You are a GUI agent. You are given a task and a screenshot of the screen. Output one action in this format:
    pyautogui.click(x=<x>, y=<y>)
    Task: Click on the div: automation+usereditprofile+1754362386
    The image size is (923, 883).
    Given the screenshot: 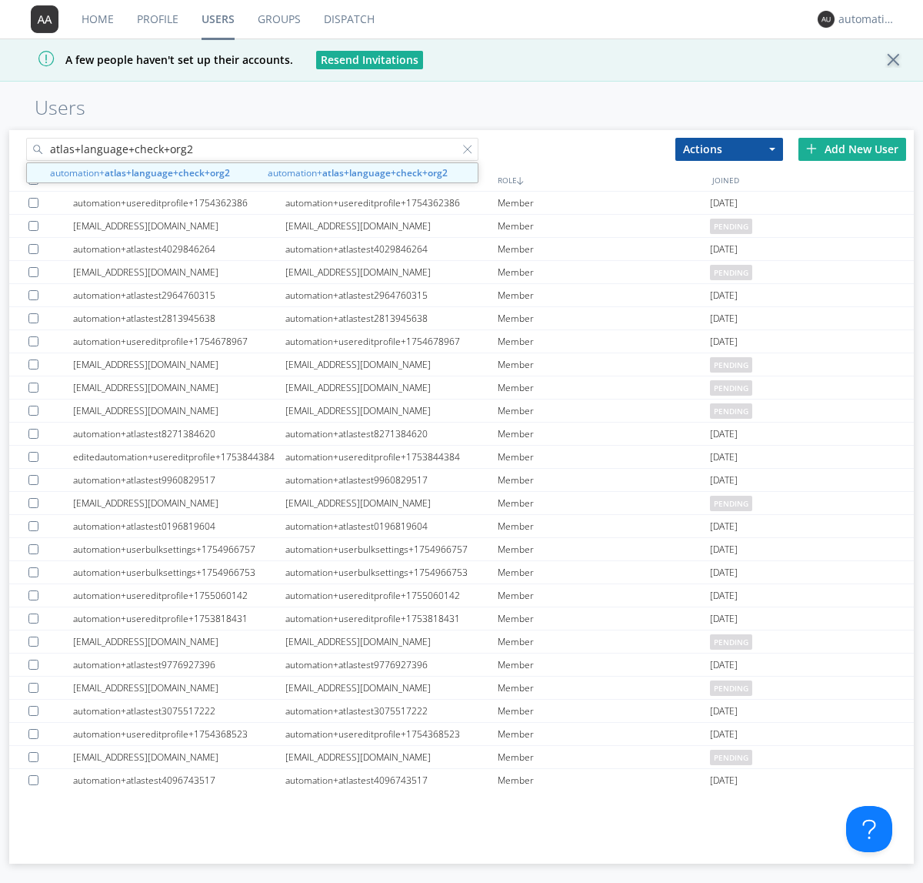 What is the action you would take?
    pyautogui.click(x=392, y=202)
    